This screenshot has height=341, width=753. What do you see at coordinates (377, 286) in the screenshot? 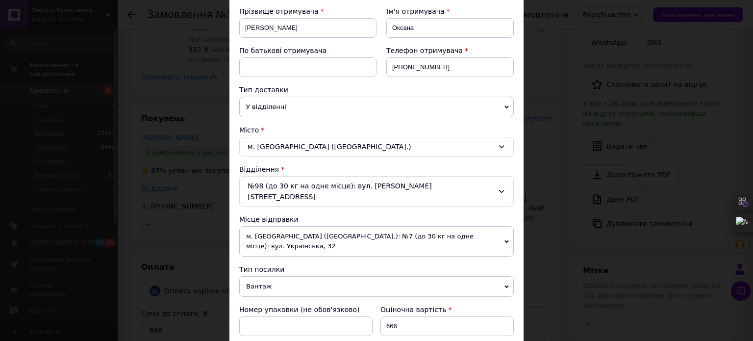
I see `span: Вантаж` at bounding box center [377, 286].